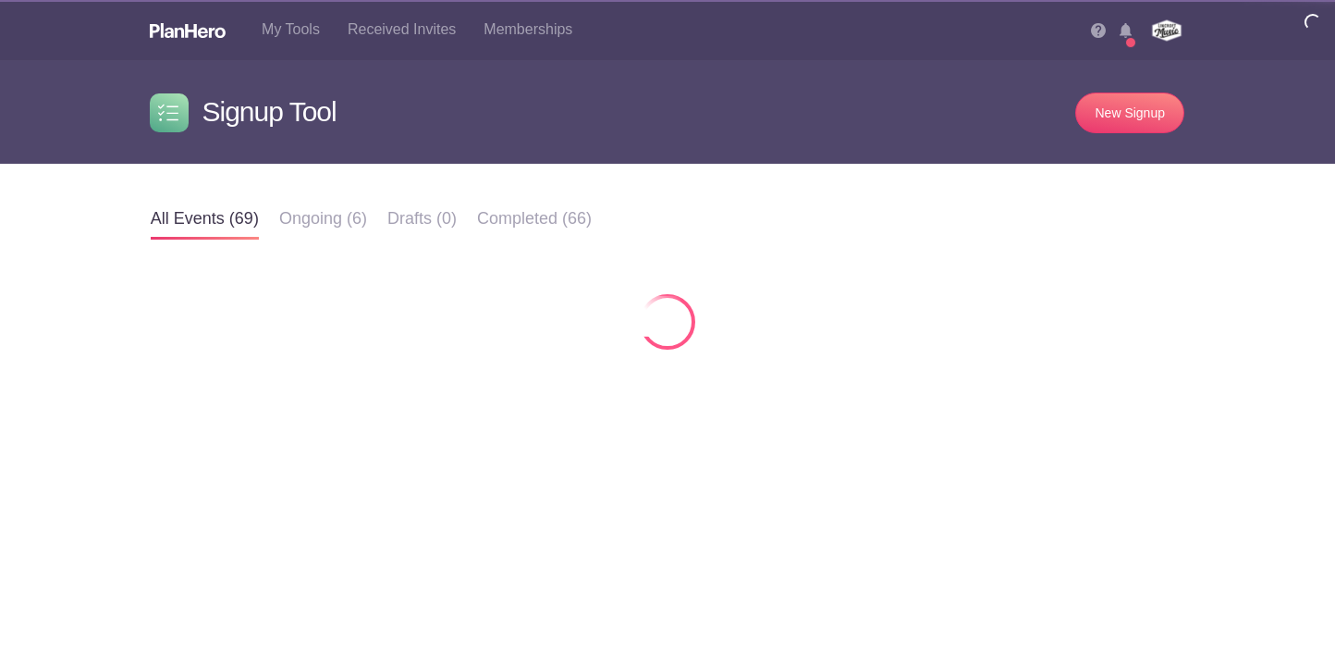 The width and height of the screenshot is (1335, 668). Describe the element at coordinates (323, 219) in the screenshot. I see `a: Ongoing (6)` at that location.